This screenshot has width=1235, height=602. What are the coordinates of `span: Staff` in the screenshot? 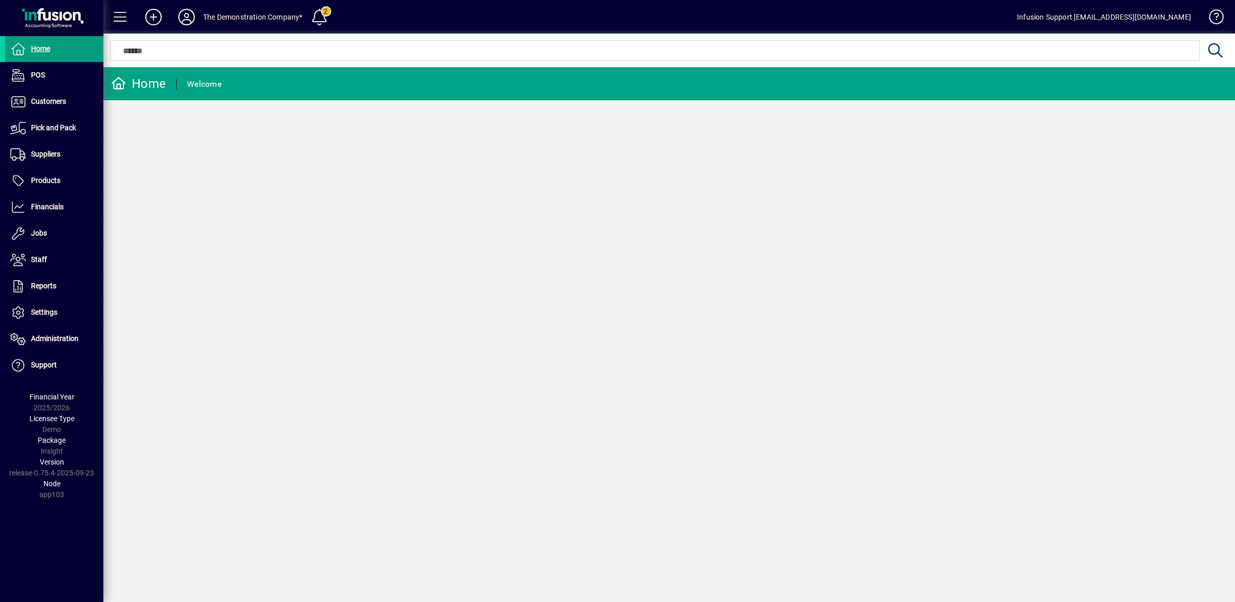 It's located at (39, 259).